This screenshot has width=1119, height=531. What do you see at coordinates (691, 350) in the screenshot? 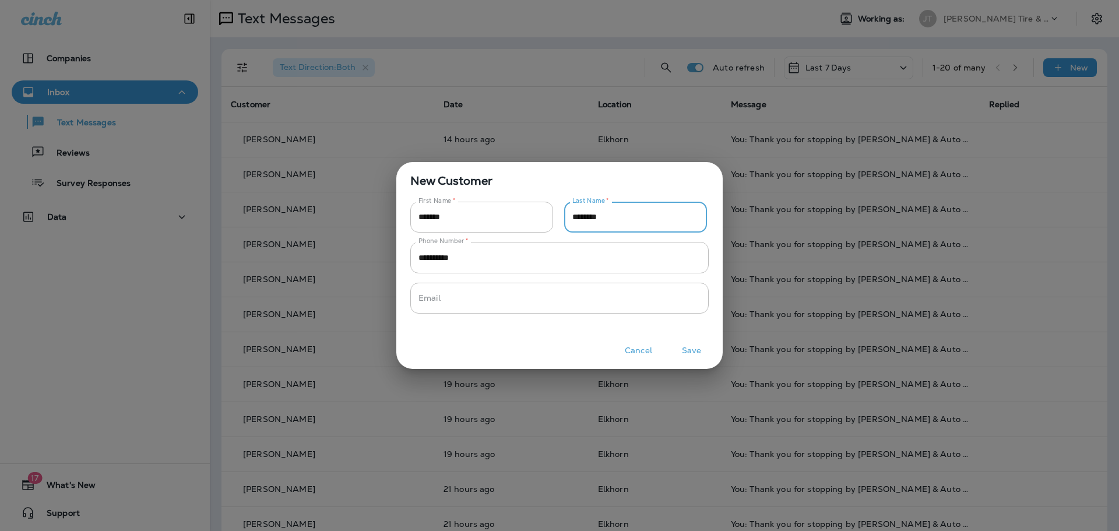
I see `button: Save` at bounding box center [691, 350].